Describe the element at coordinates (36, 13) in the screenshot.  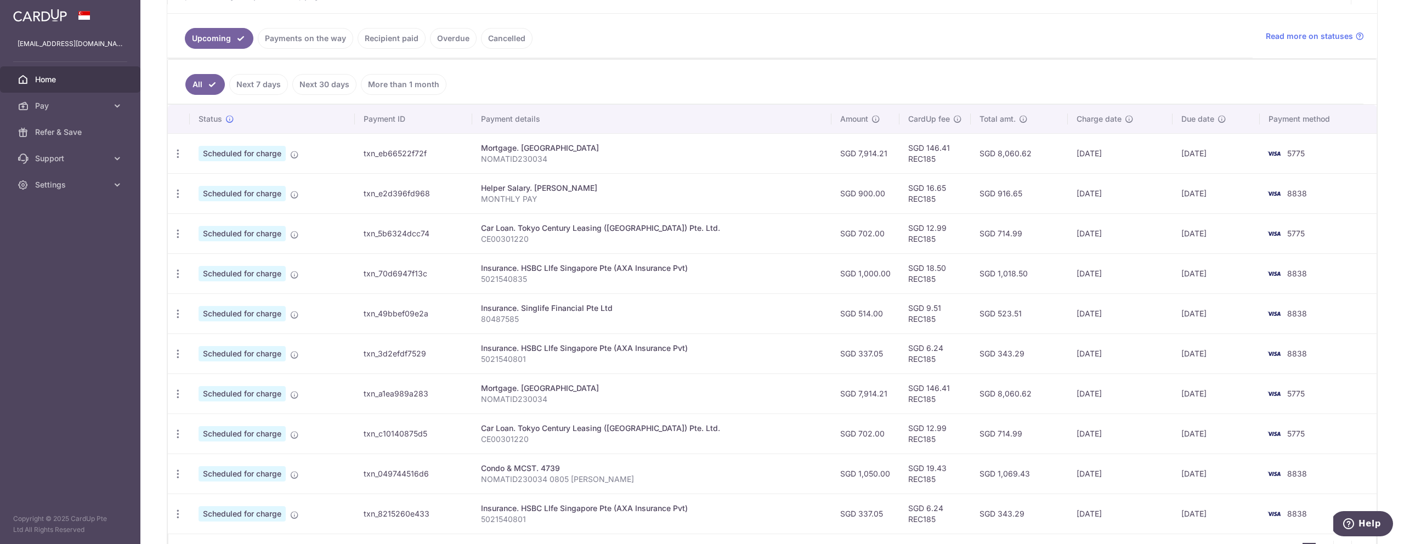
I see `span: Help` at that location.